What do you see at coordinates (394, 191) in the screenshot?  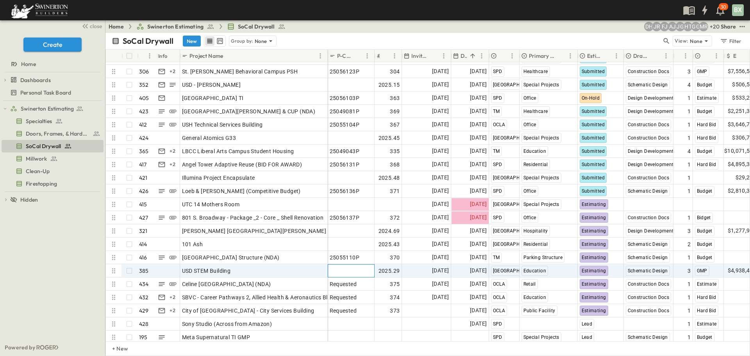 I see `span: 371` at bounding box center [394, 191].